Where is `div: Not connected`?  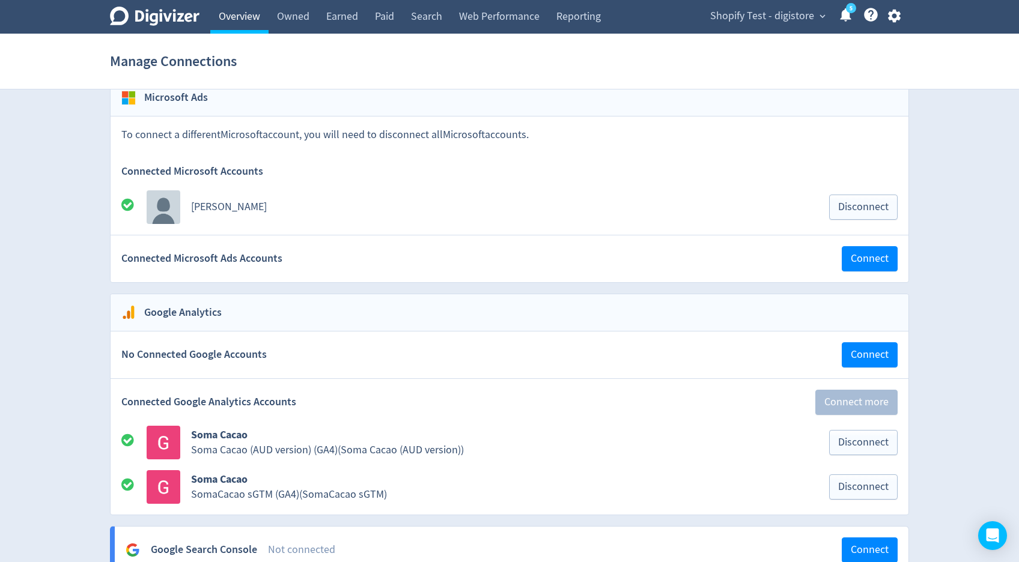 div: Not connected is located at coordinates (555, 550).